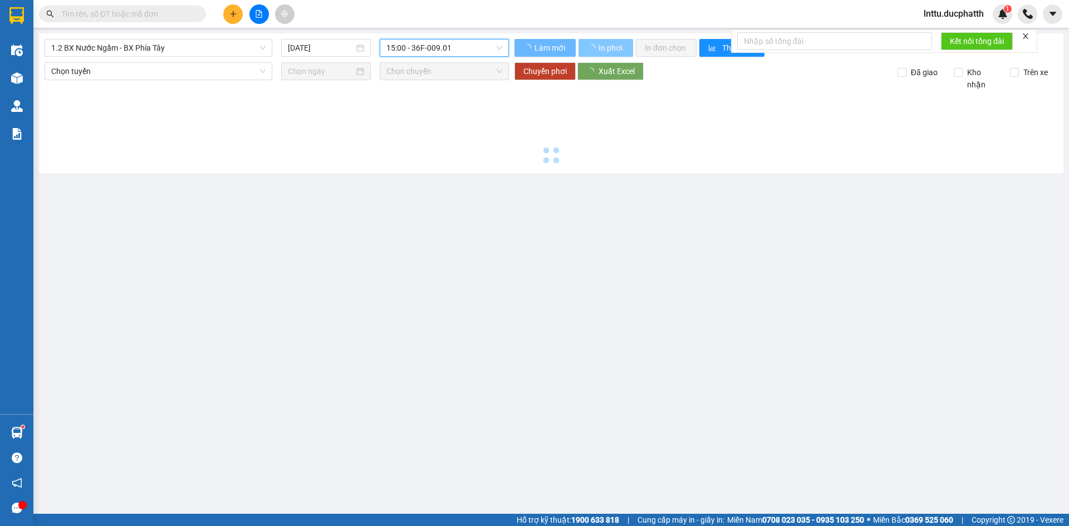  What do you see at coordinates (666, 48) in the screenshot?
I see `button: In đơn chọn` at bounding box center [666, 48].